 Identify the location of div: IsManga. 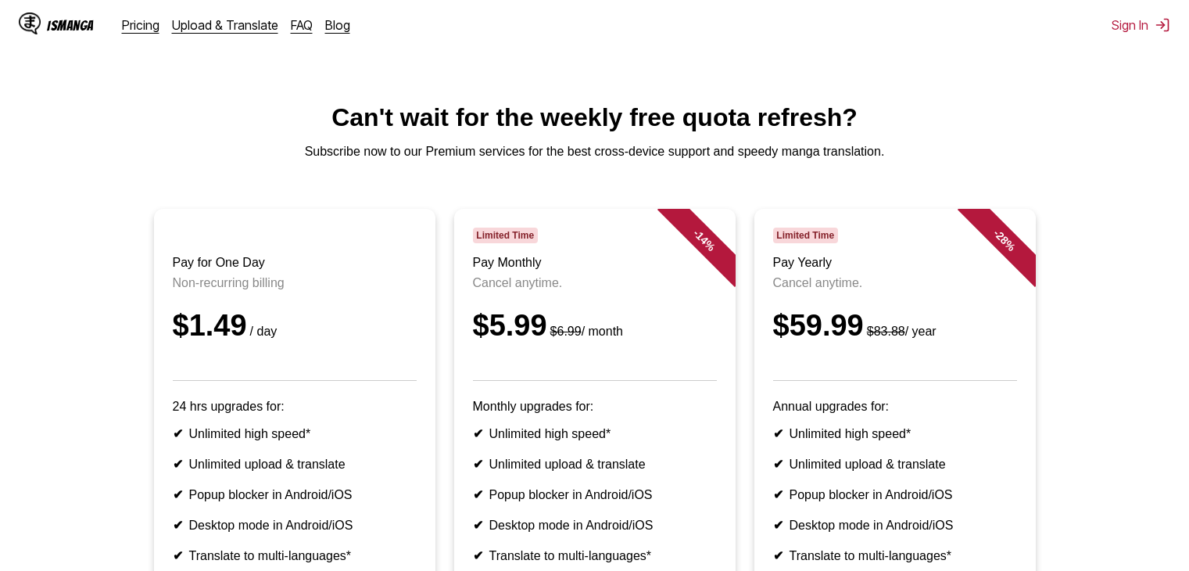
(70, 25).